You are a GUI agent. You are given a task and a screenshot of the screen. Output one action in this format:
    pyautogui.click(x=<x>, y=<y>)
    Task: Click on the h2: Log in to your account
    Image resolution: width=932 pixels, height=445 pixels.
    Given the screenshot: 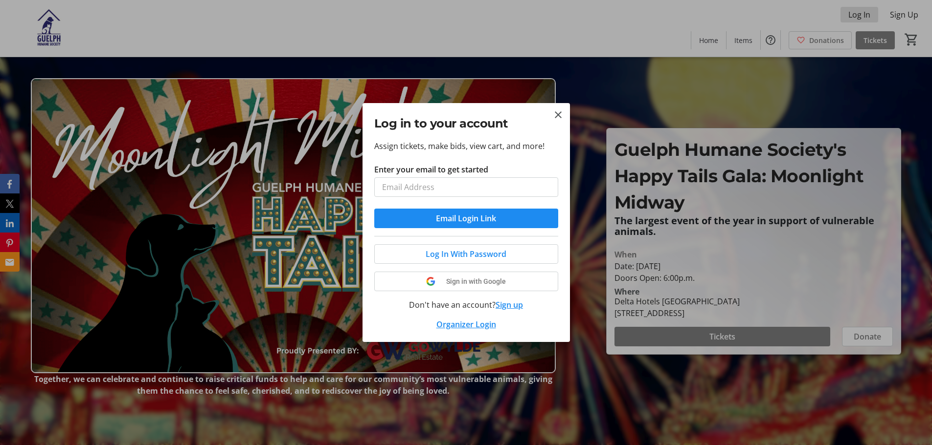 What is the action you would take?
    pyautogui.click(x=466, y=124)
    